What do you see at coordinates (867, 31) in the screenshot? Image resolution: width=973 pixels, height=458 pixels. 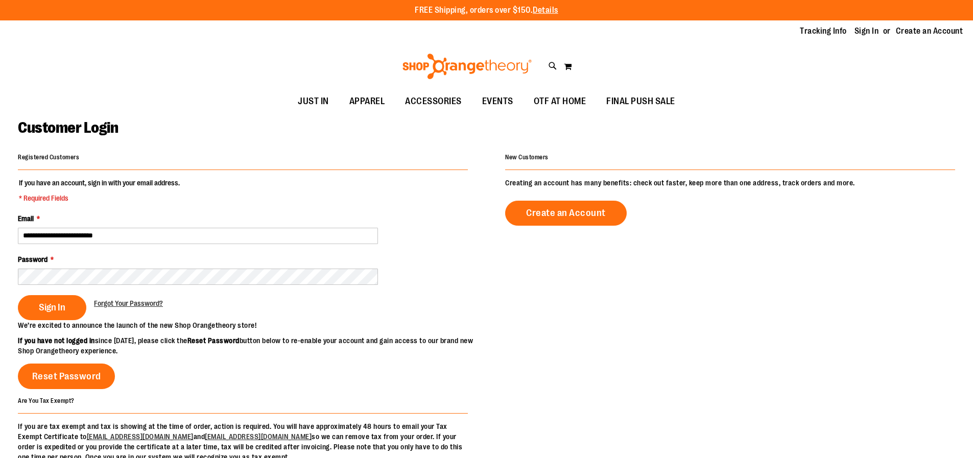 I see `a: Sign In` at bounding box center [867, 31].